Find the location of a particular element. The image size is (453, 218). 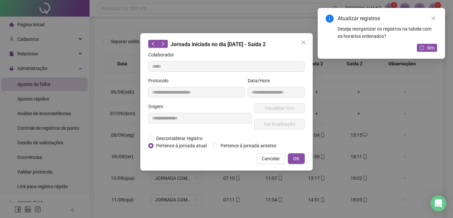

span: reload is located at coordinates (422, 48).